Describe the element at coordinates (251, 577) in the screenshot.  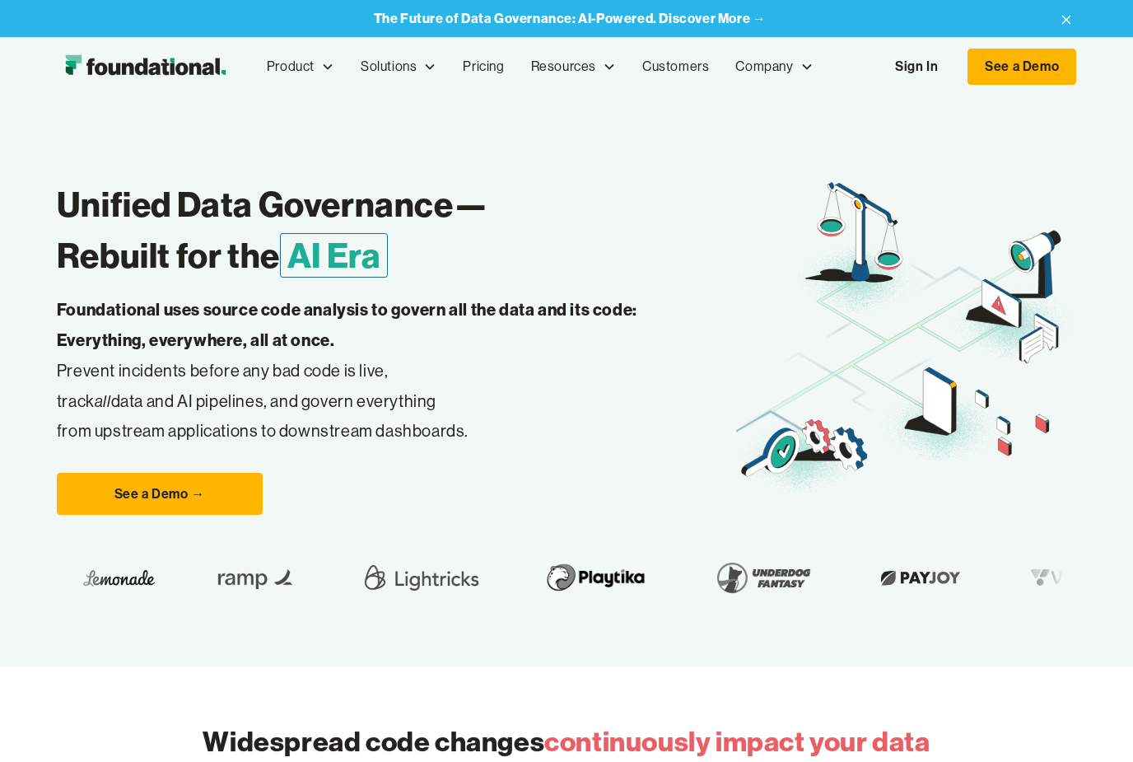
I see `img: Ramp` at that location.